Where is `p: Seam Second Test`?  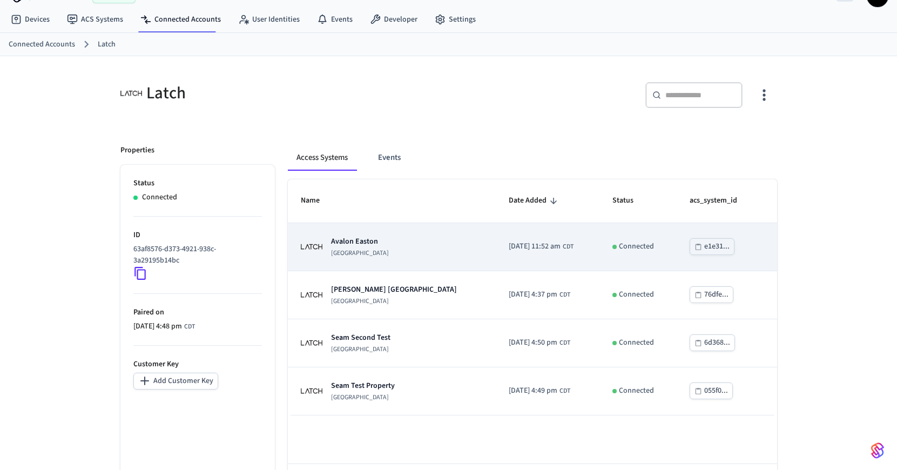 p: Seam Second Test is located at coordinates (361, 338).